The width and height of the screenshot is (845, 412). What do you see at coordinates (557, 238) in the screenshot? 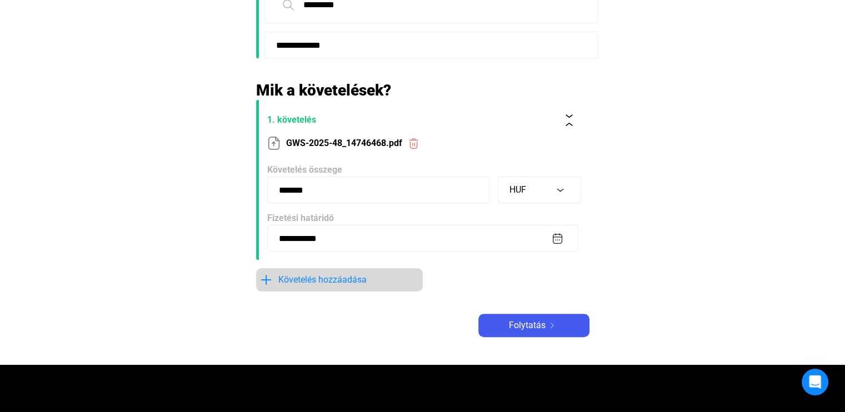
I see `button: calendar` at bounding box center [557, 238].